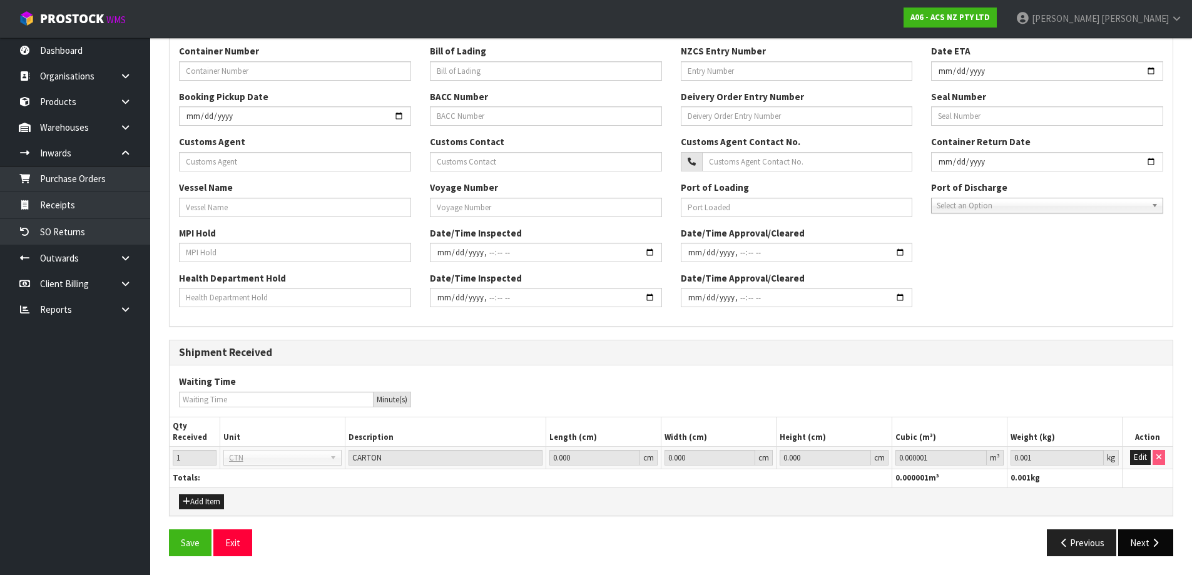  What do you see at coordinates (26, 18) in the screenshot?
I see `img: cube-alt.png` at bounding box center [26, 18].